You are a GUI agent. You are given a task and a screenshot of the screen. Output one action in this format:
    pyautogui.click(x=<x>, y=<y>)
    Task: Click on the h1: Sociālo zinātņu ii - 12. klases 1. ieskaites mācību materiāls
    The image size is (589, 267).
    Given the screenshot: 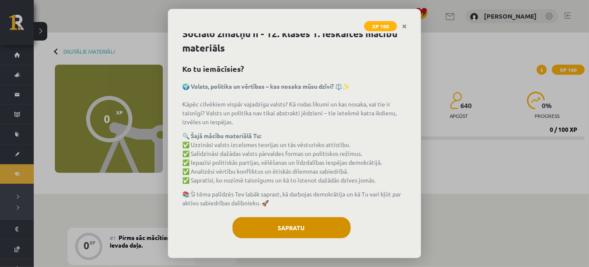 What is the action you would take?
    pyautogui.click(x=295, y=41)
    